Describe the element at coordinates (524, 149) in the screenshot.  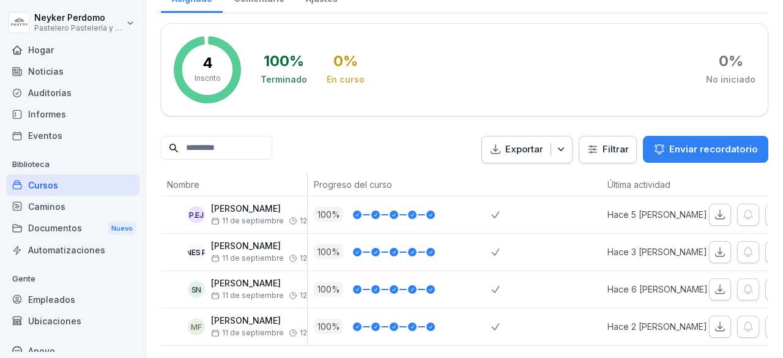
I see `font: Exportar` at that location.